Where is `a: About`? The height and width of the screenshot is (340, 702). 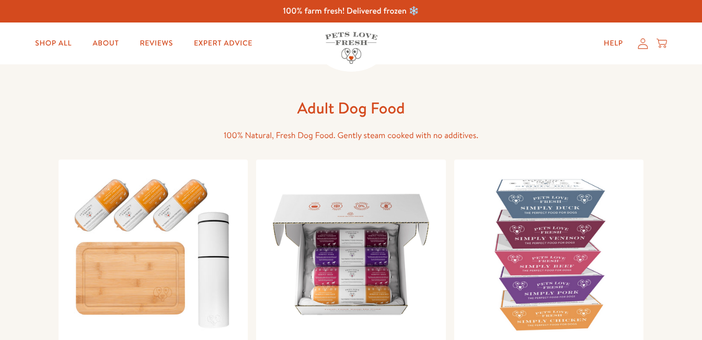 a: About is located at coordinates (106, 43).